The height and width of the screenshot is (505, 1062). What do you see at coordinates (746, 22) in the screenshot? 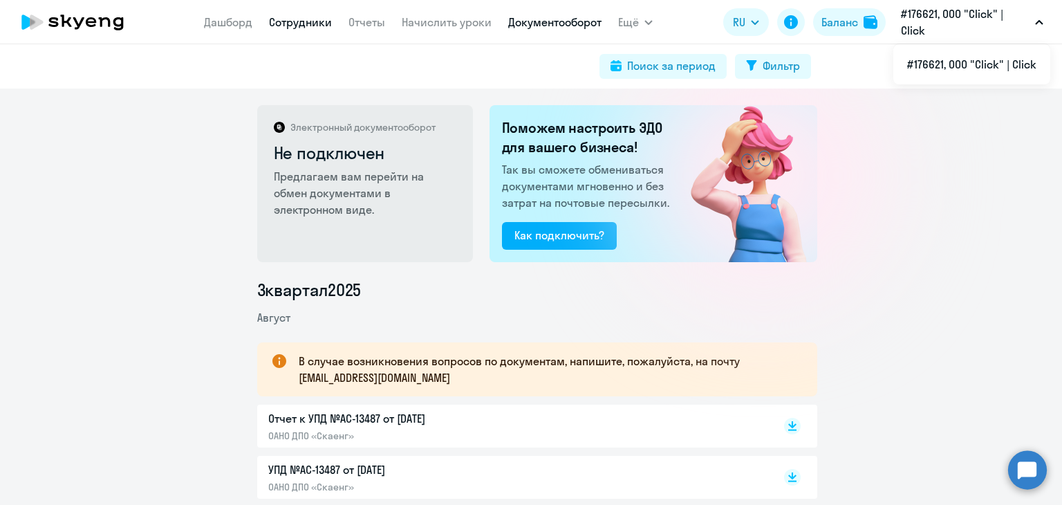
I see `button: RU` at bounding box center [746, 22].